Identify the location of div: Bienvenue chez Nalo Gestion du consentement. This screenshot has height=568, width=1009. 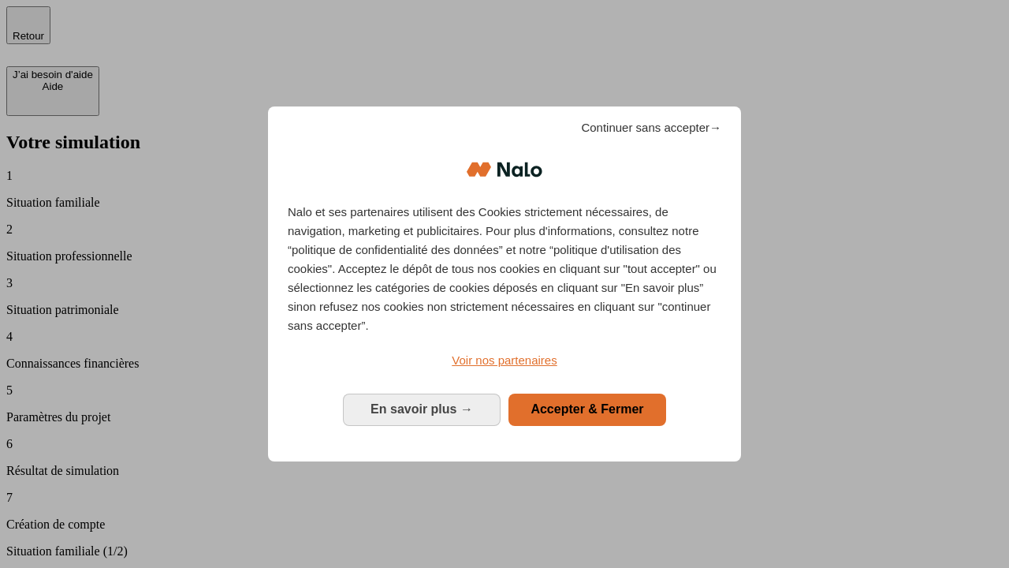
(505, 283).